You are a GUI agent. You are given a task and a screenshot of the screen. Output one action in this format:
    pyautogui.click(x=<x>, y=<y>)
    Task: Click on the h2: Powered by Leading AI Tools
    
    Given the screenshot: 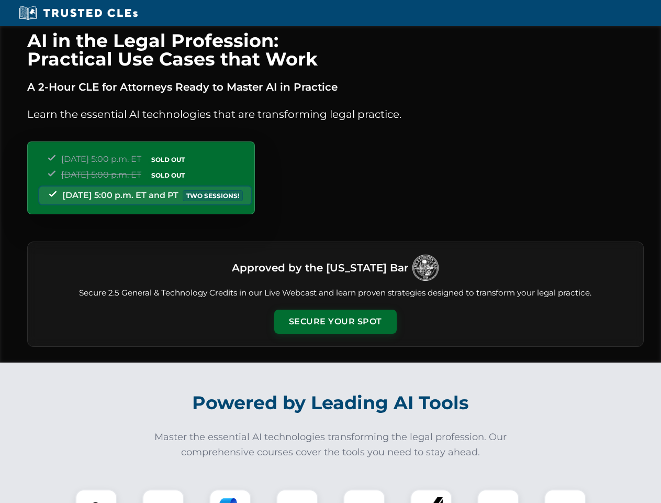 What is the action you would take?
    pyautogui.click(x=331, y=403)
    